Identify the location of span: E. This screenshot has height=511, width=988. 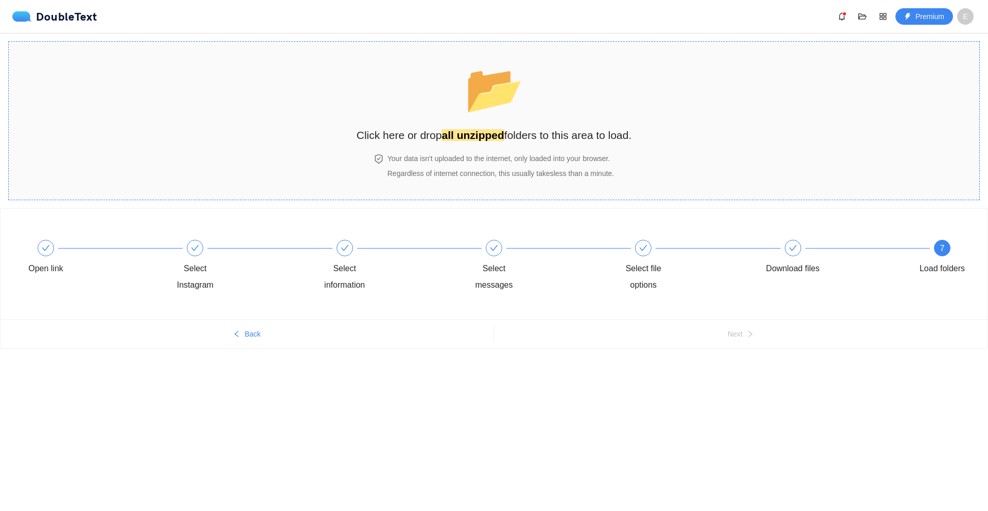
(965, 16).